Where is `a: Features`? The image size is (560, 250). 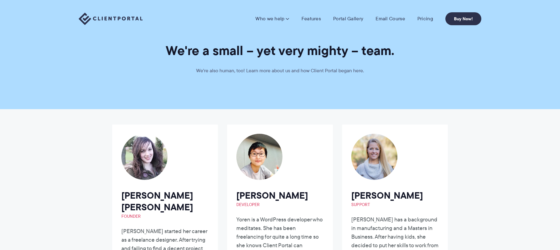
a: Features is located at coordinates (311, 19).